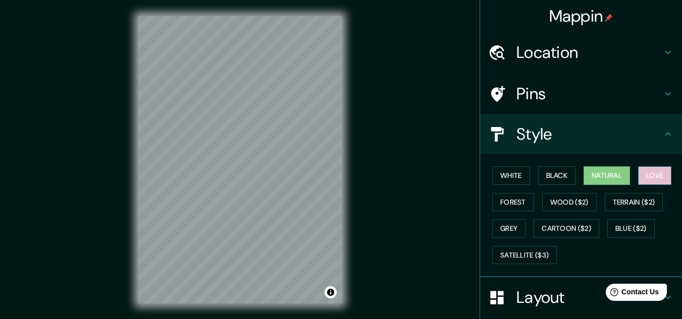 The width and height of the screenshot is (682, 319). Describe the element at coordinates (524, 255) in the screenshot. I see `button: Satellite ($3)` at that location.